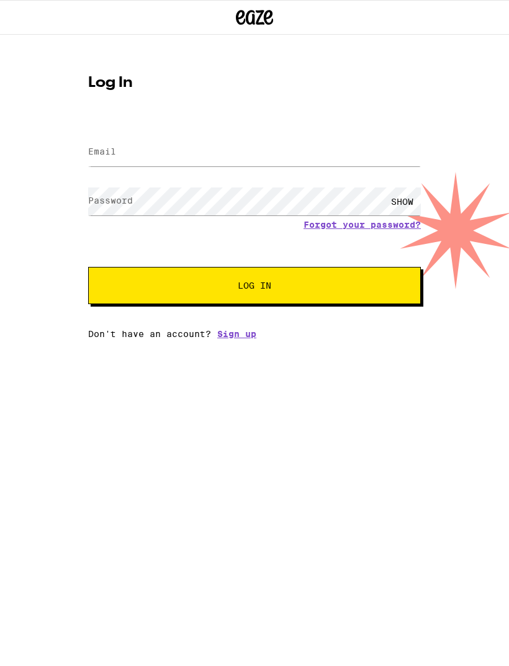 The width and height of the screenshot is (509, 666). I want to click on input: Email, so click(255, 152).